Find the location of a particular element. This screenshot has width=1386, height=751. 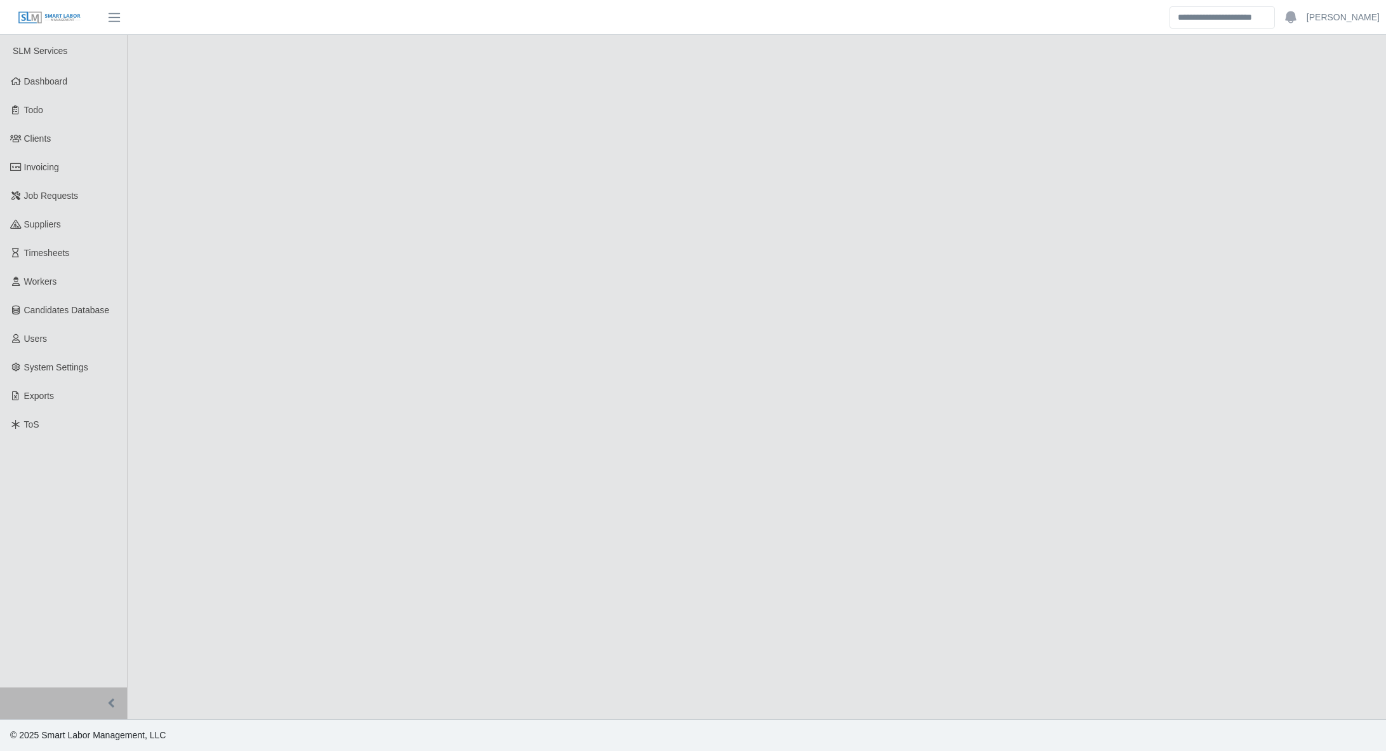

span: Timesheets is located at coordinates (47, 253).